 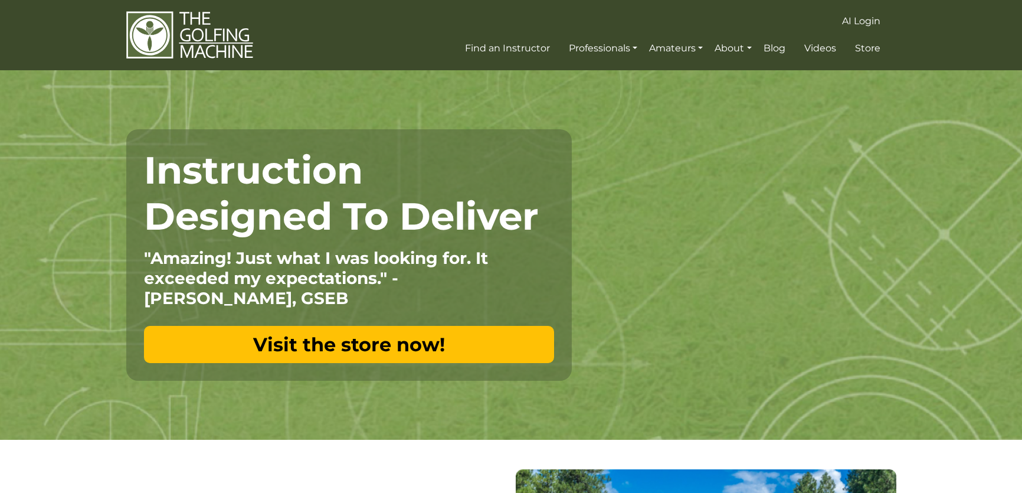 What do you see at coordinates (820, 48) in the screenshot?
I see `a: Videos` at bounding box center [820, 48].